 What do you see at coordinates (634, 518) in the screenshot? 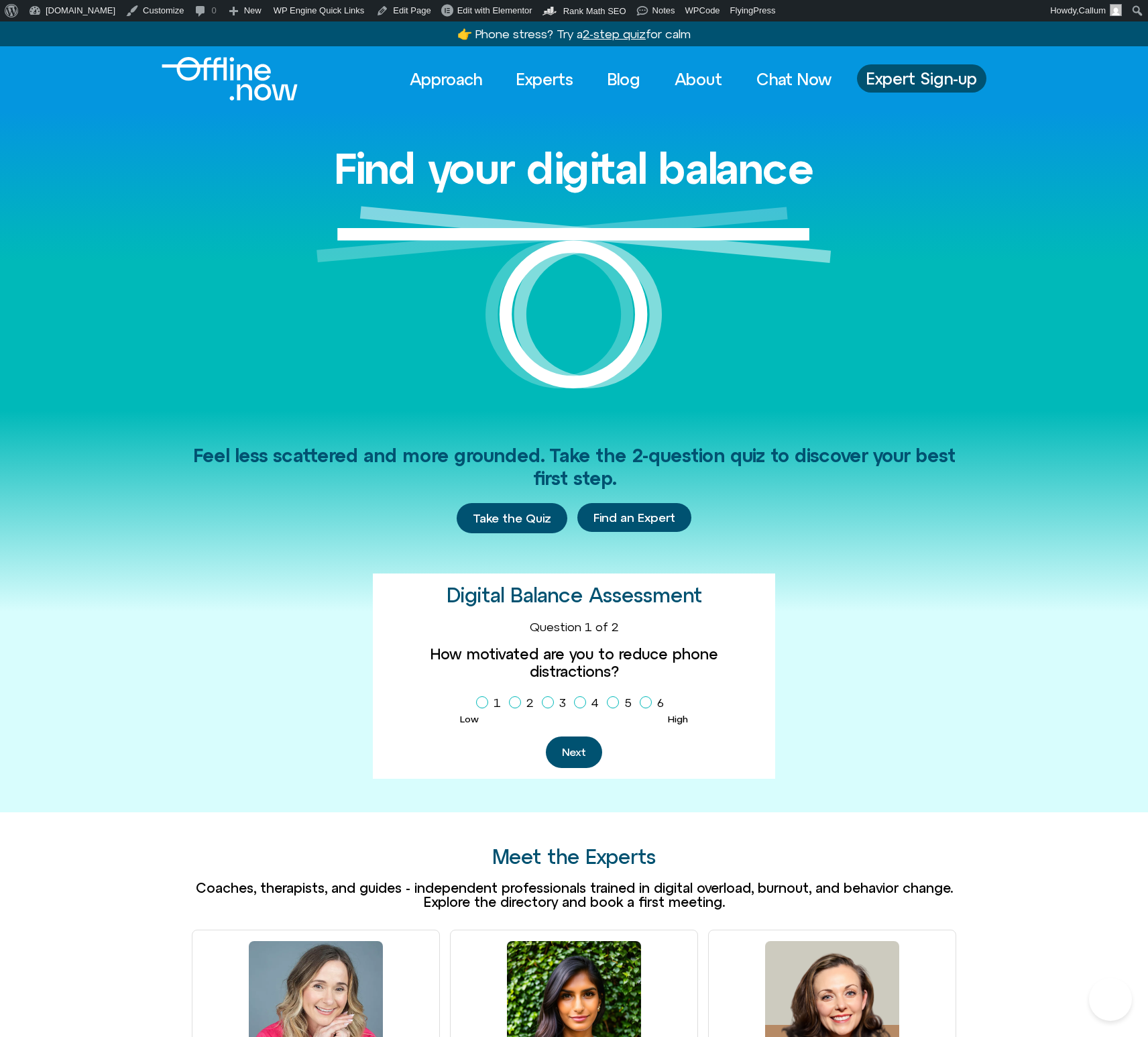
I see `a: Find an Expert` at bounding box center [634, 518].